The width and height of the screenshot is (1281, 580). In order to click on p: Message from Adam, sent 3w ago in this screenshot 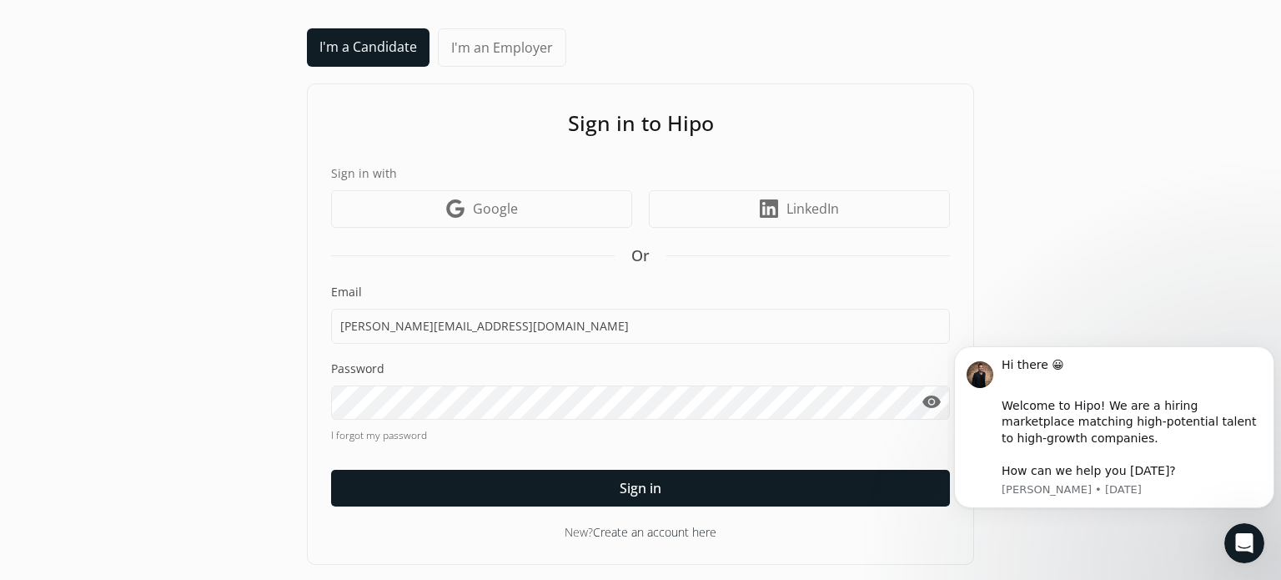, I will do `click(184, 168)`.